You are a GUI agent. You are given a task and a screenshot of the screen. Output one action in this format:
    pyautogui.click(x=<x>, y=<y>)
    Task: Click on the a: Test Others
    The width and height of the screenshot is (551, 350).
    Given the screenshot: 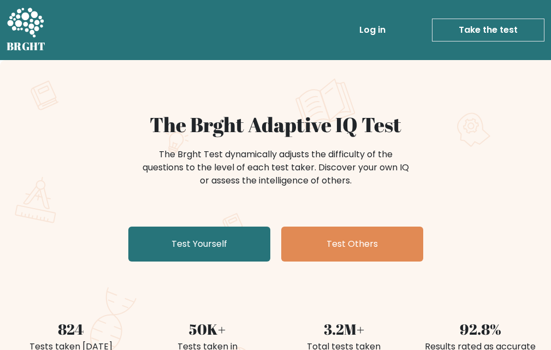 What is the action you would take?
    pyautogui.click(x=352, y=244)
    